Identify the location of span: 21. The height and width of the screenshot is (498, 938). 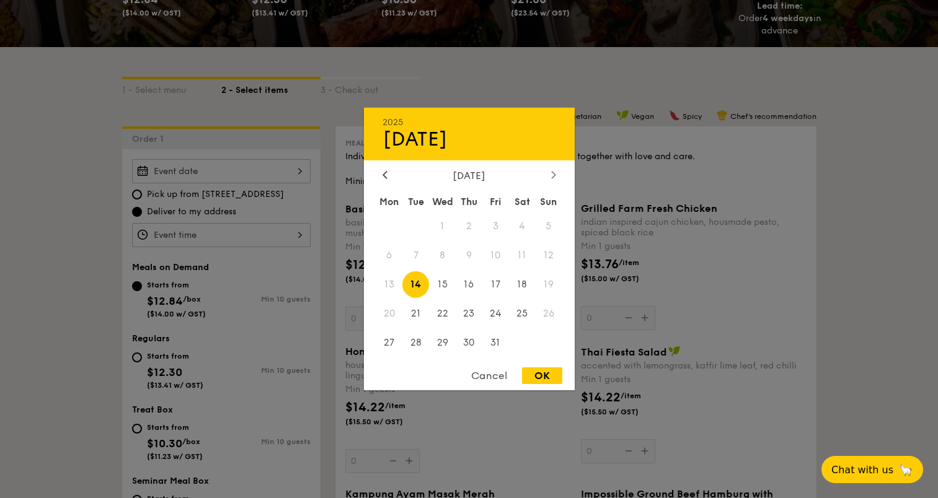
(415, 313).